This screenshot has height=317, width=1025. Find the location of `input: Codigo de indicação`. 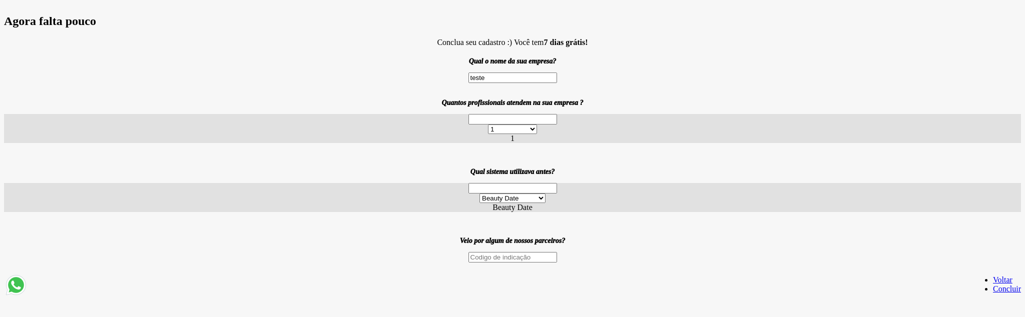

input: Codigo de indicação is located at coordinates (512, 257).